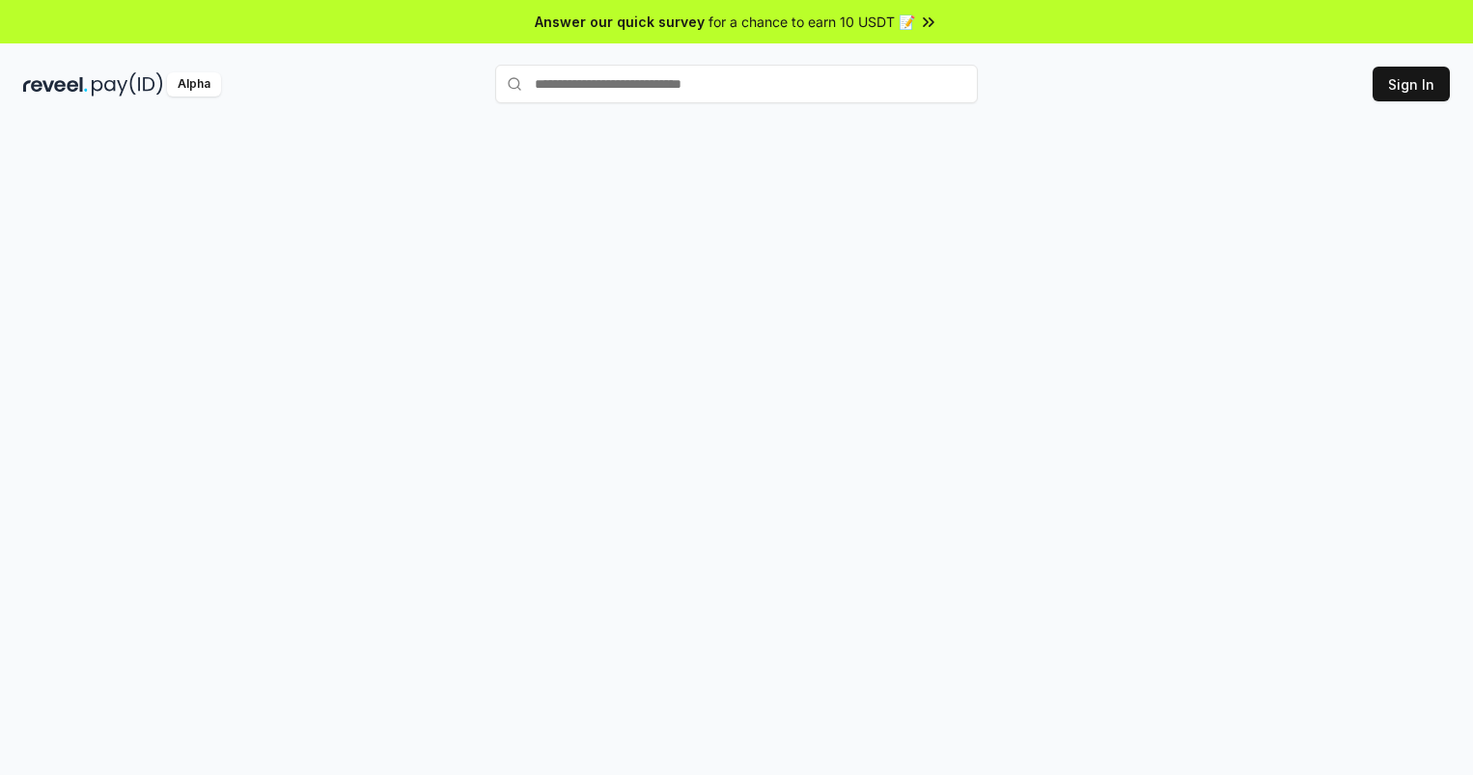  Describe the element at coordinates (55, 84) in the screenshot. I see `img: reveel_dark` at that location.